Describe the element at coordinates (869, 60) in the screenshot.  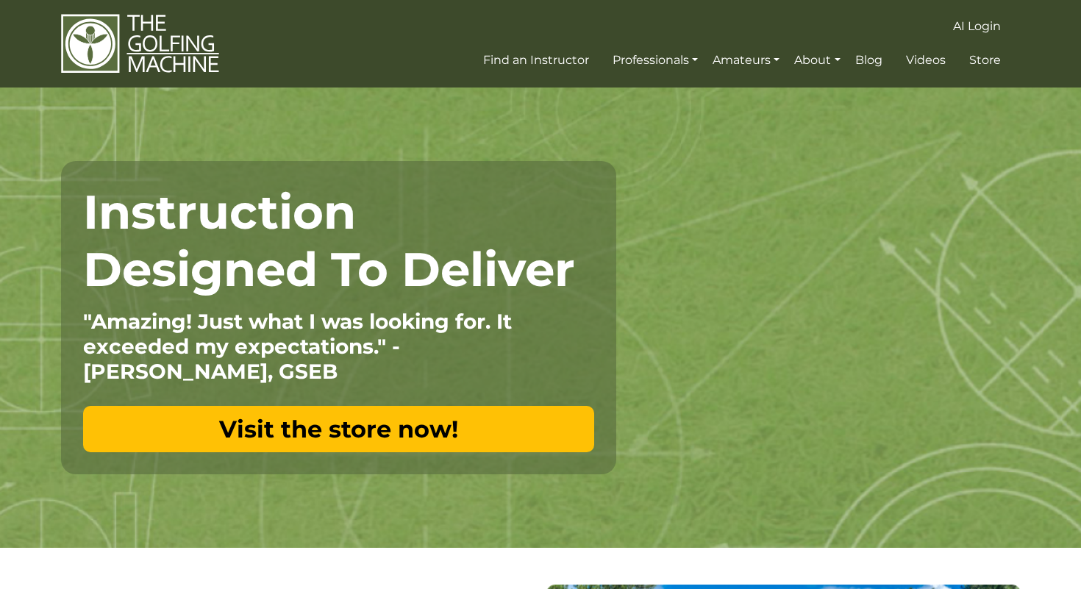
I see `span: Blog` at that location.